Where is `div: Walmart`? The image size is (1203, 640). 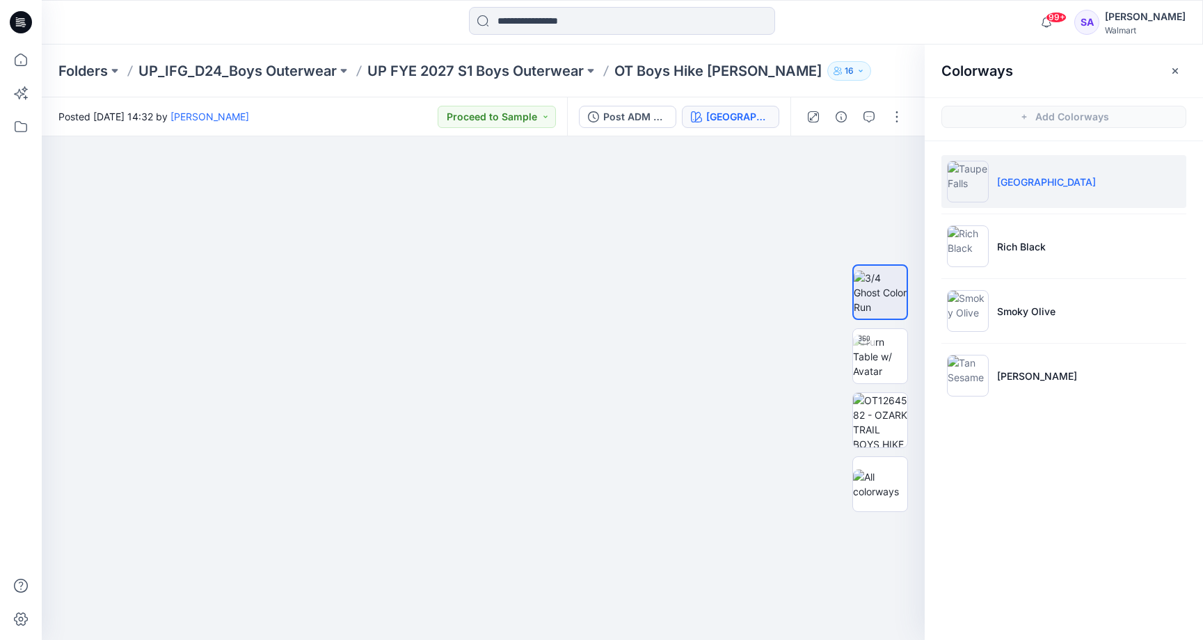
div: Walmart is located at coordinates (1145, 30).